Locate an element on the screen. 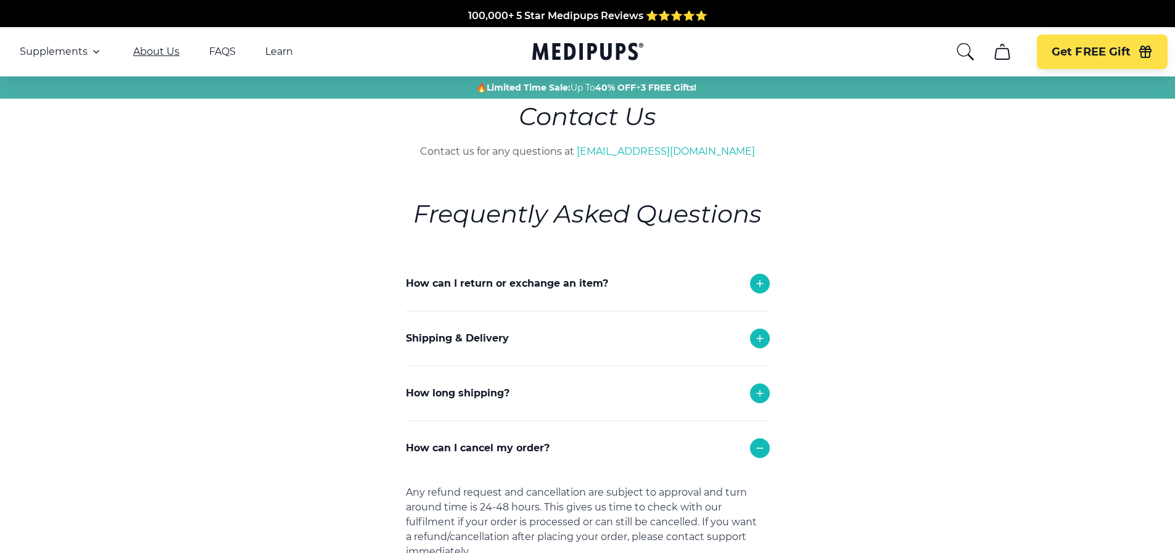 The image size is (1175, 553). a: Medipups is located at coordinates (588, 52).